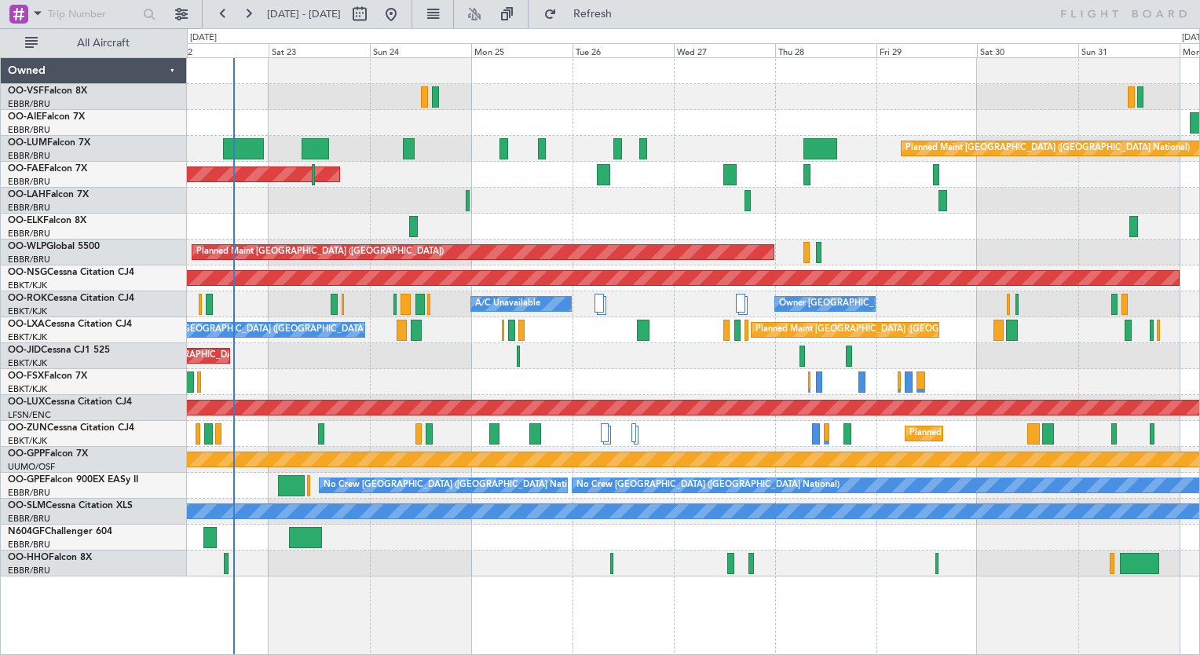  What do you see at coordinates (71, 272) in the screenshot?
I see `a: OO-NSGCessna Citation CJ4` at bounding box center [71, 272].